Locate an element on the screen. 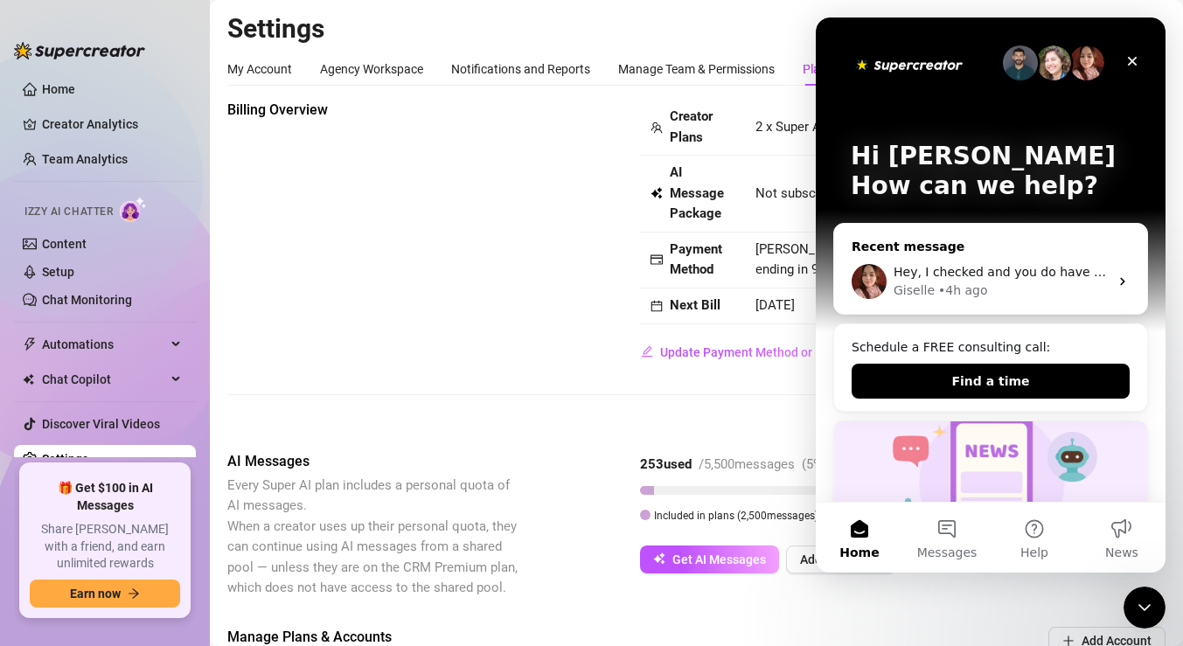  p: How can we help? is located at coordinates (175, 169).